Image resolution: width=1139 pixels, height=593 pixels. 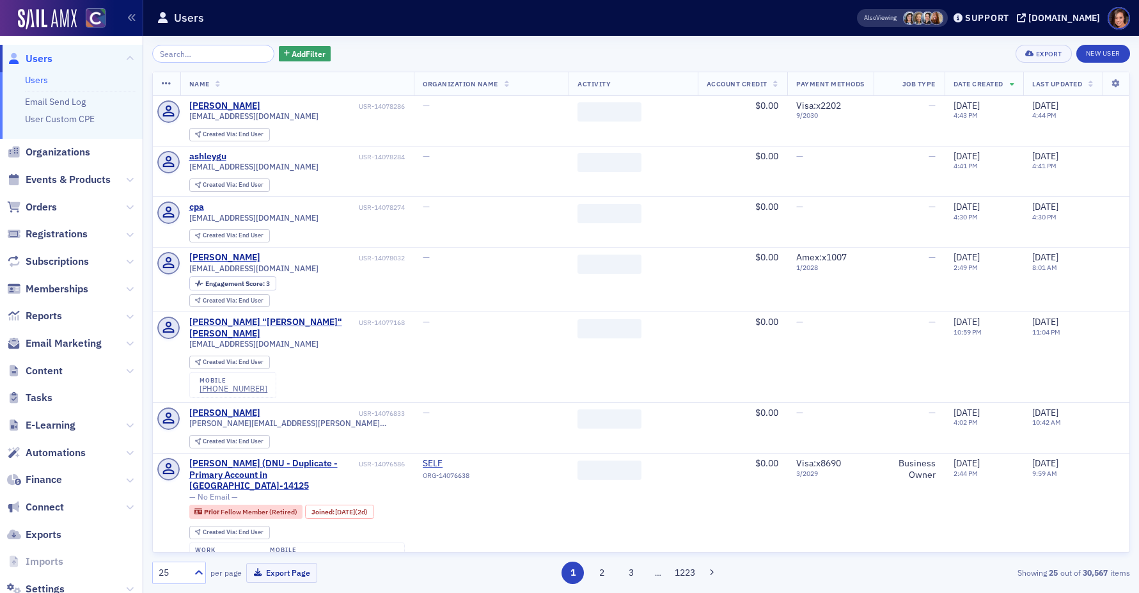 I want to click on span: Content, so click(x=44, y=371).